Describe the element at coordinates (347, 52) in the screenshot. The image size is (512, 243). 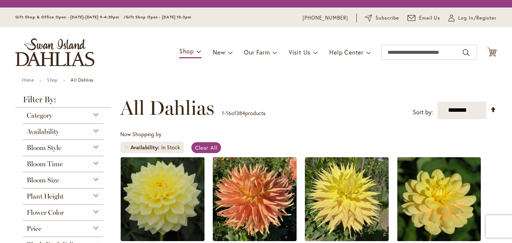
I see `span: Help Center` at that location.